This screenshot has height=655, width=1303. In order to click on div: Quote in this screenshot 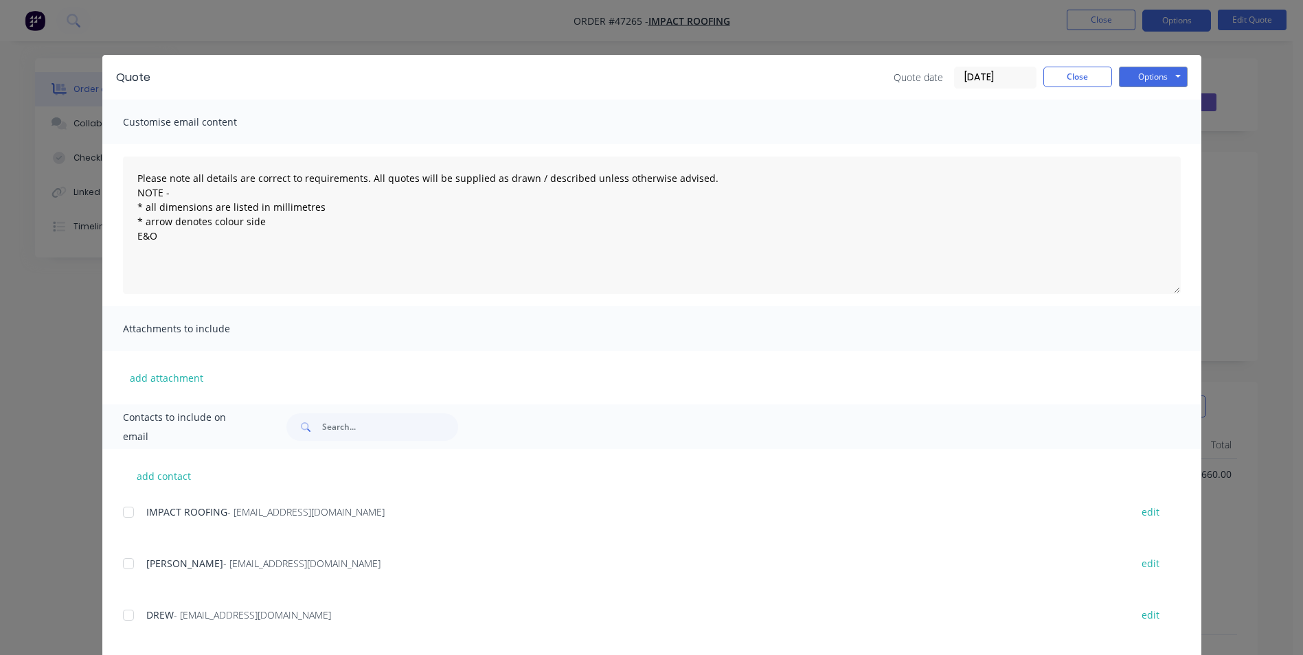, I will do `click(133, 78)`.